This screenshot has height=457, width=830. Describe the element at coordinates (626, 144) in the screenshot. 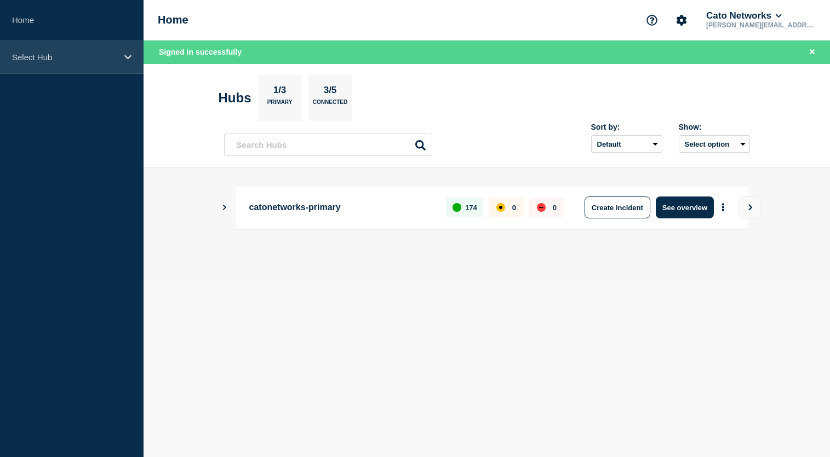

I see `select: Sort by` at that location.